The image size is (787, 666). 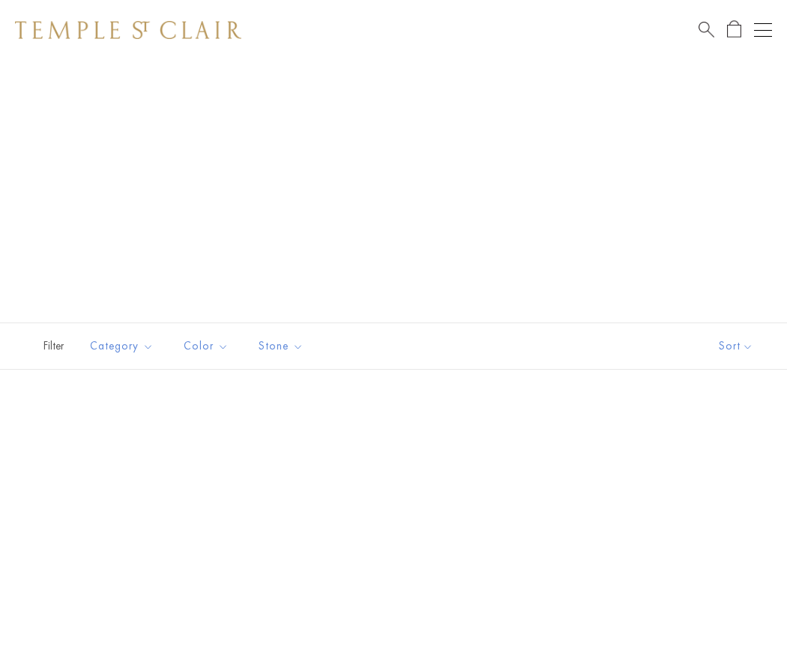 I want to click on span: Color, so click(x=208, y=346).